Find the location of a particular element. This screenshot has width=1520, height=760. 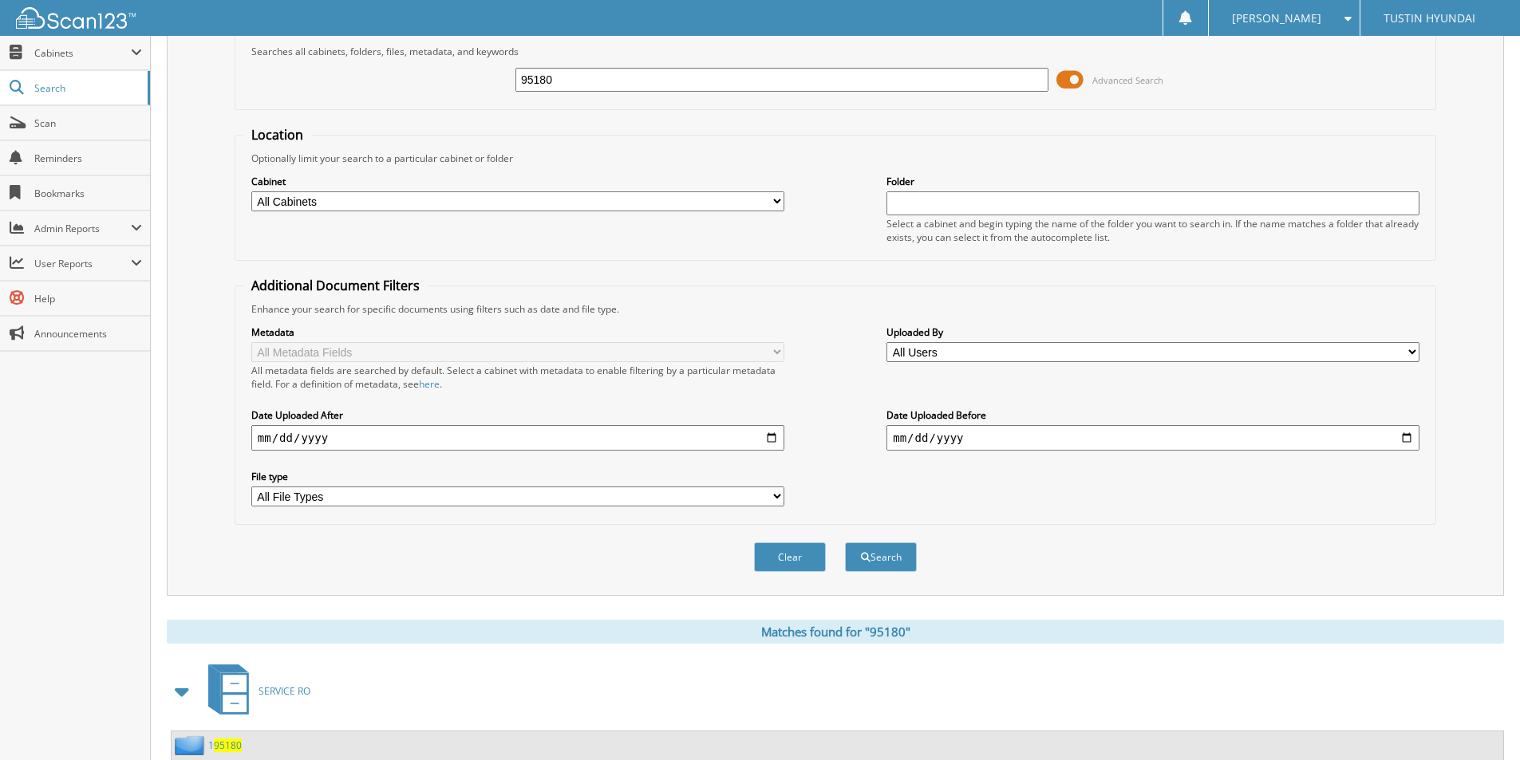

input: start is located at coordinates (518, 438).